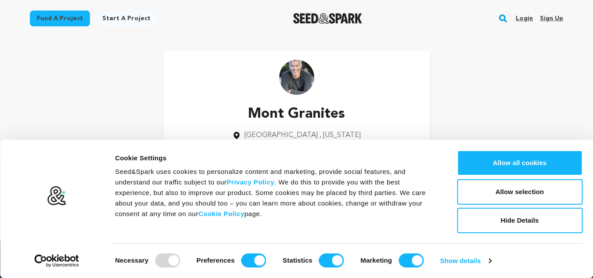  Describe the element at coordinates (114, 250) in the screenshot. I see `legend: Consent Selection` at that location.